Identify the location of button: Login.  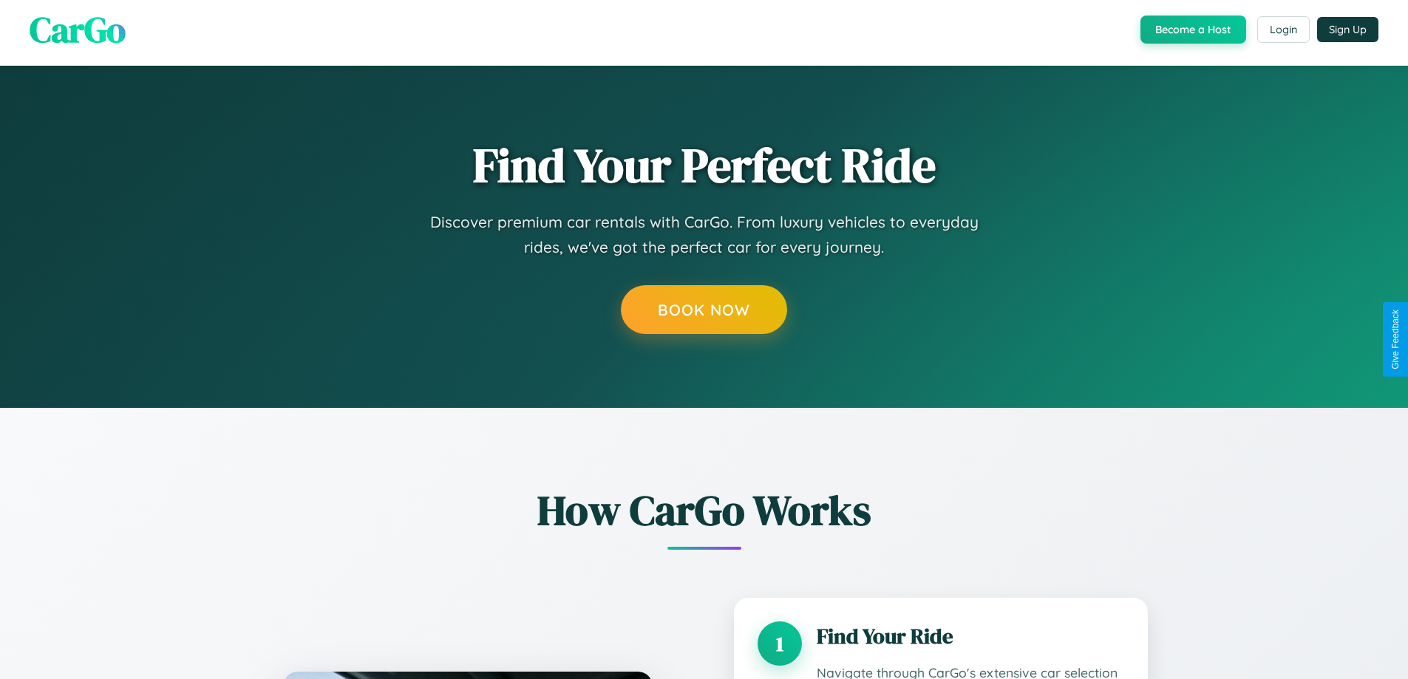
(1283, 30).